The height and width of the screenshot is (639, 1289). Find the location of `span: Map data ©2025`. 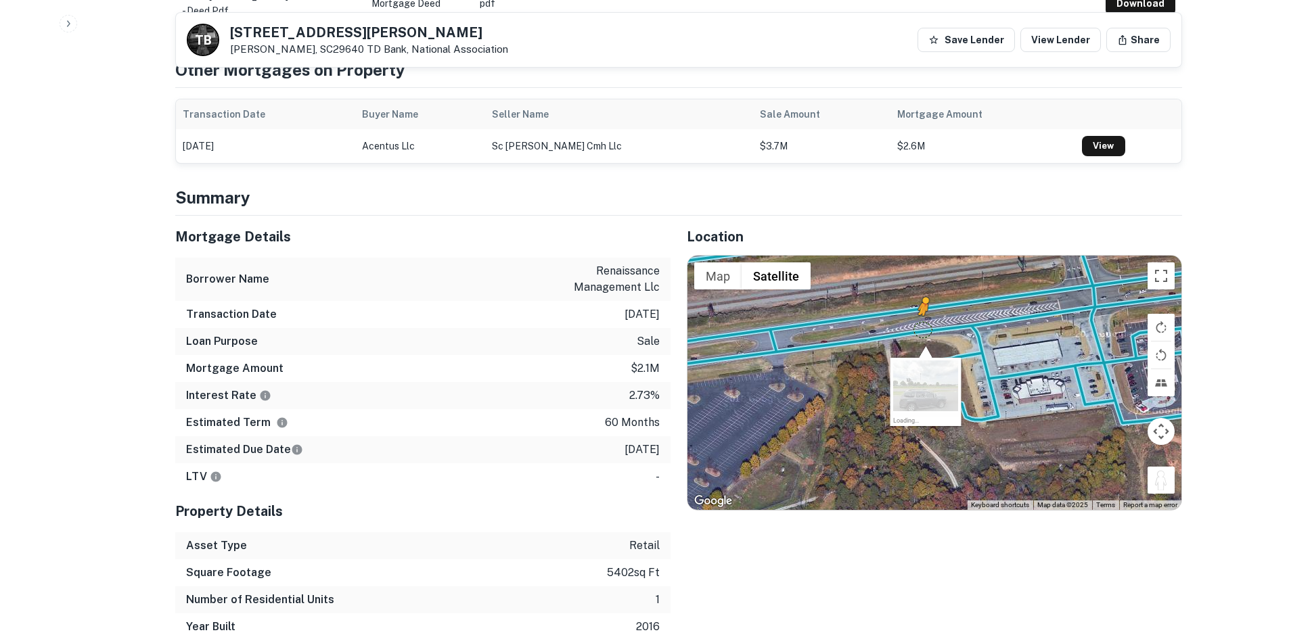

span: Map data ©2025 is located at coordinates (1062, 505).